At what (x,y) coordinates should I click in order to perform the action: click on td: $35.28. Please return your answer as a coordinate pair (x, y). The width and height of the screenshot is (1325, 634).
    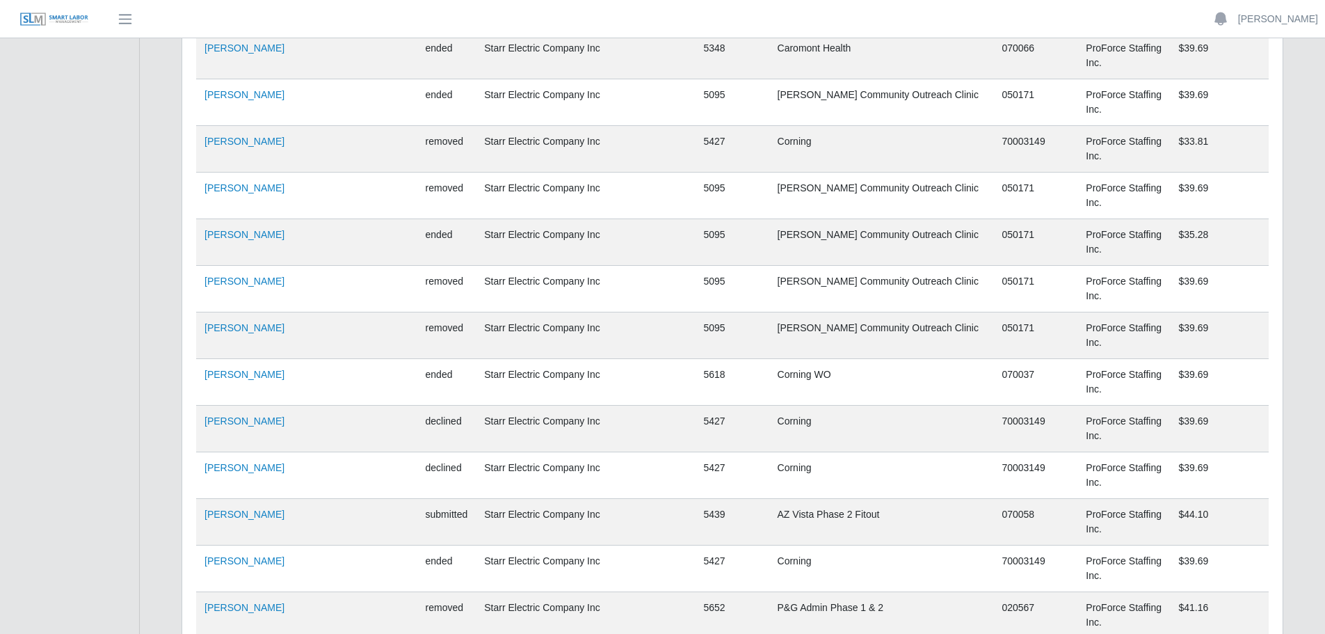
    Looking at the image, I should click on (1219, 242).